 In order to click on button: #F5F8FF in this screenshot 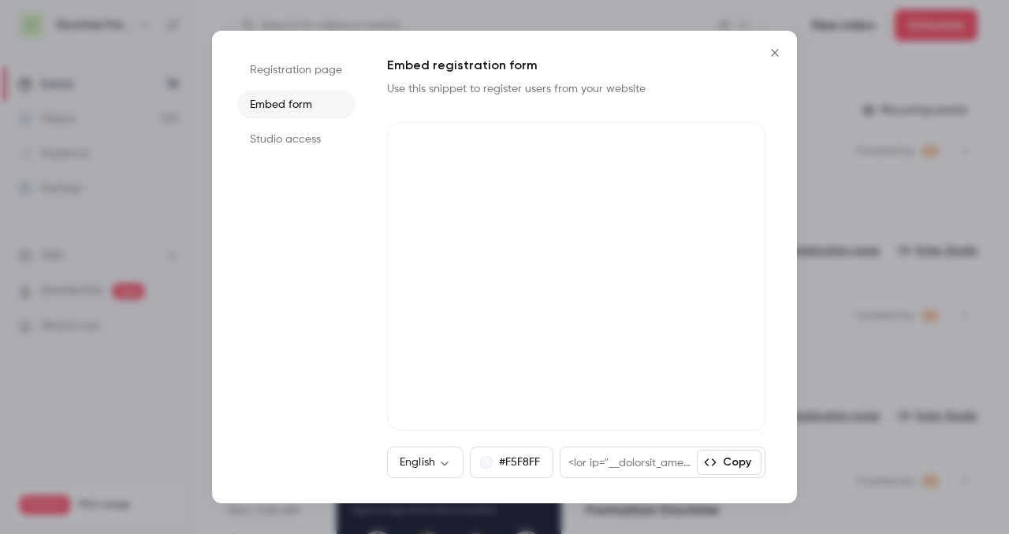, I will do `click(511, 463)`.